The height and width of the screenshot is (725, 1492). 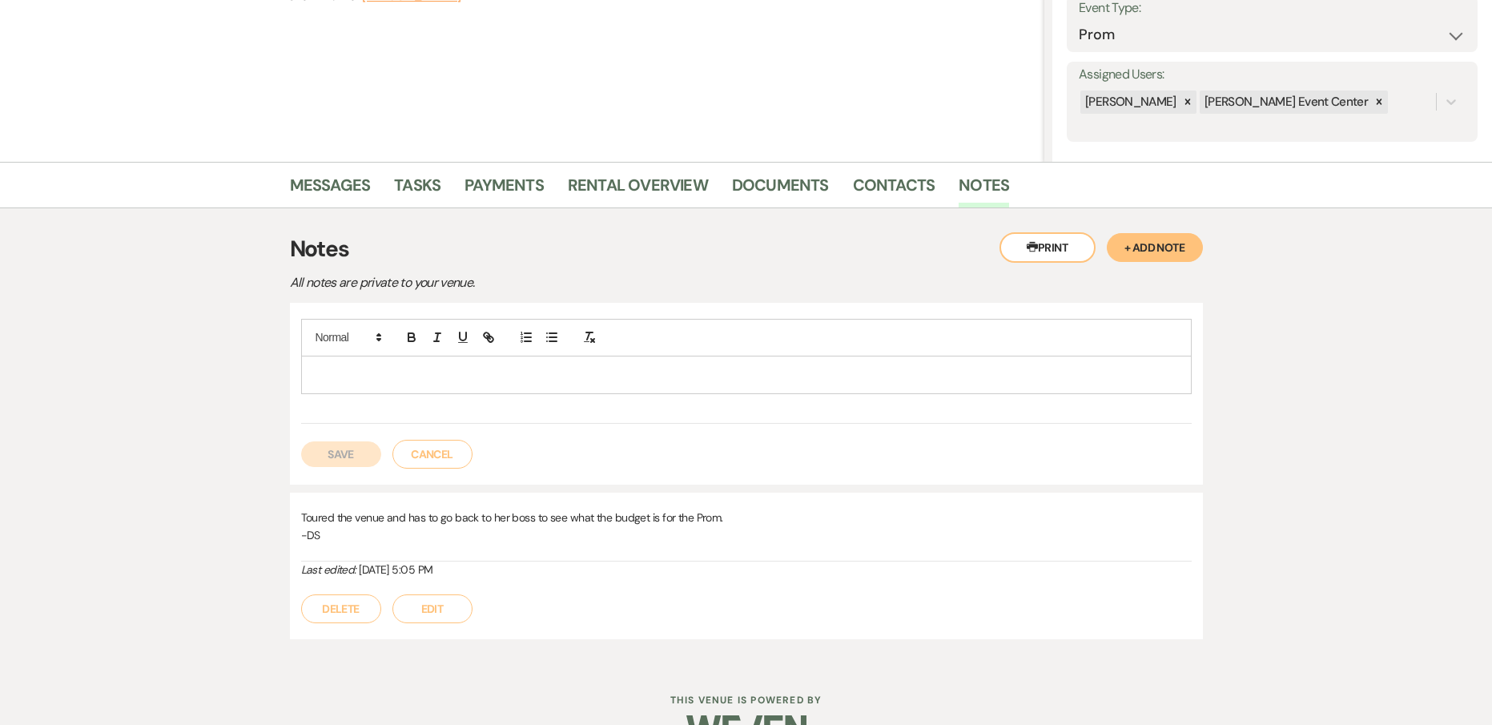 I want to click on button: + Add Note, so click(x=1155, y=247).